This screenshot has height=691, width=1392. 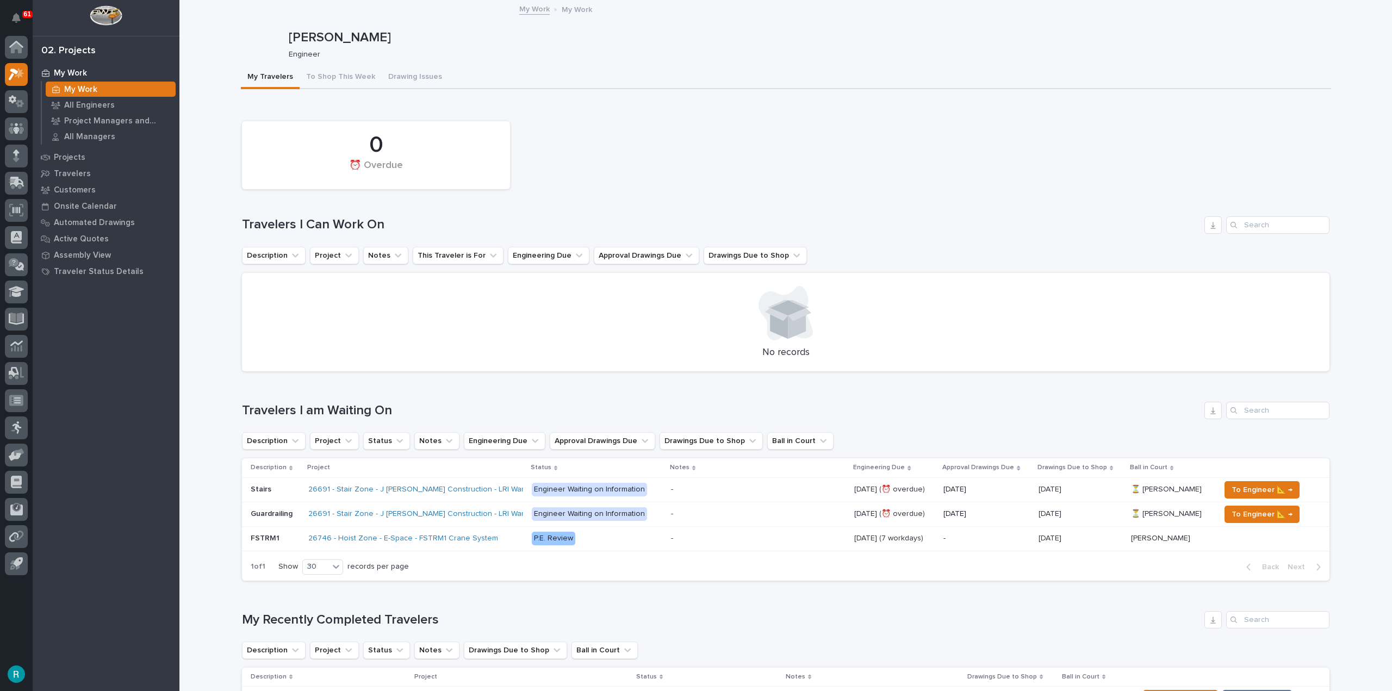 I want to click on a: All Managers, so click(x=110, y=136).